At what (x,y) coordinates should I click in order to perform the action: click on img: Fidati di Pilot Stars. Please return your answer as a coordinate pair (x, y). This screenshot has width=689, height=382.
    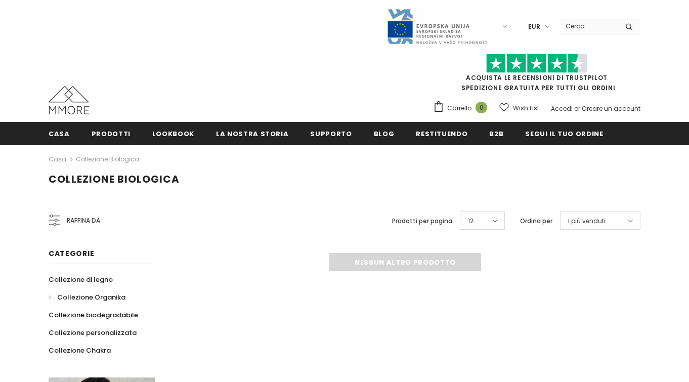
    Looking at the image, I should click on (537, 63).